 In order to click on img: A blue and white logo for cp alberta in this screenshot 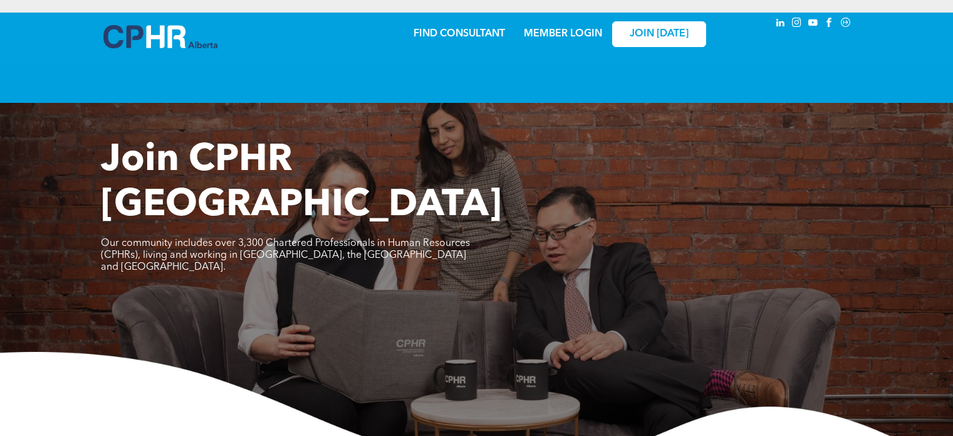, I will do `click(160, 36)`.